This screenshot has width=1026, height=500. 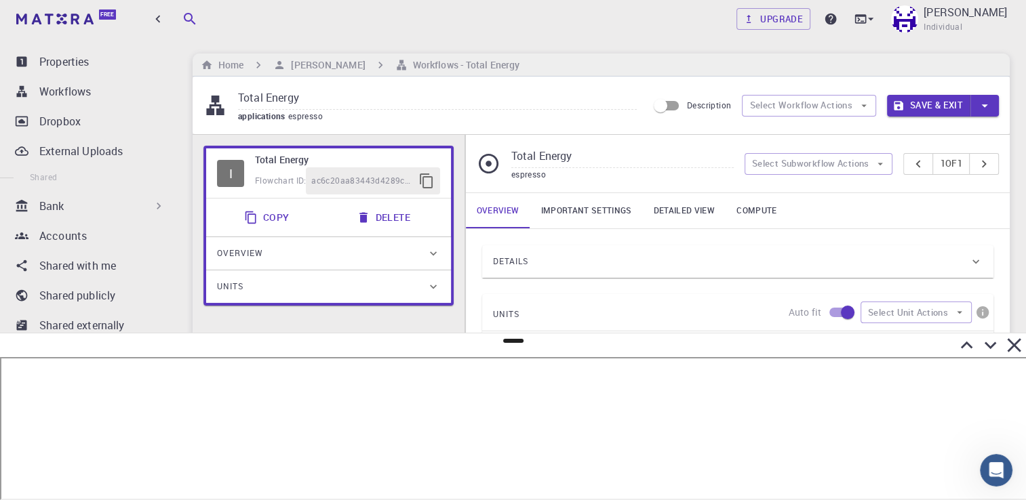 What do you see at coordinates (773, 19) in the screenshot?
I see `a: Upgrade` at bounding box center [773, 19].